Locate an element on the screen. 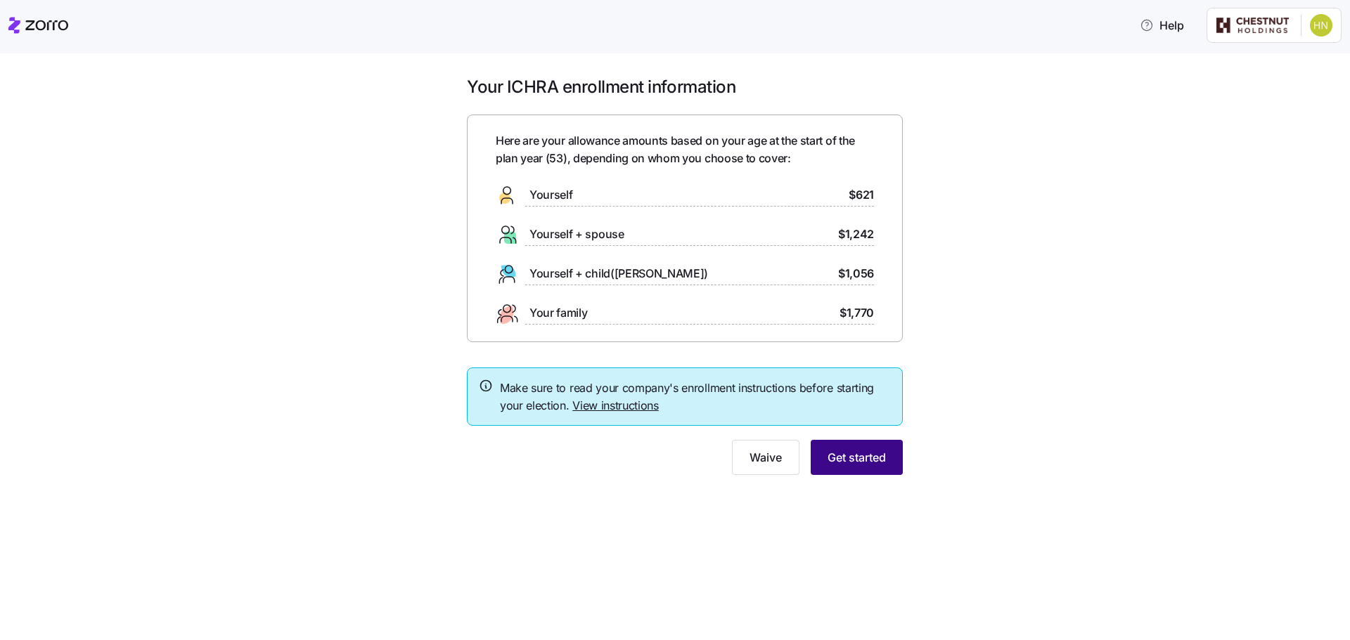  a: View instructions is located at coordinates (615, 406).